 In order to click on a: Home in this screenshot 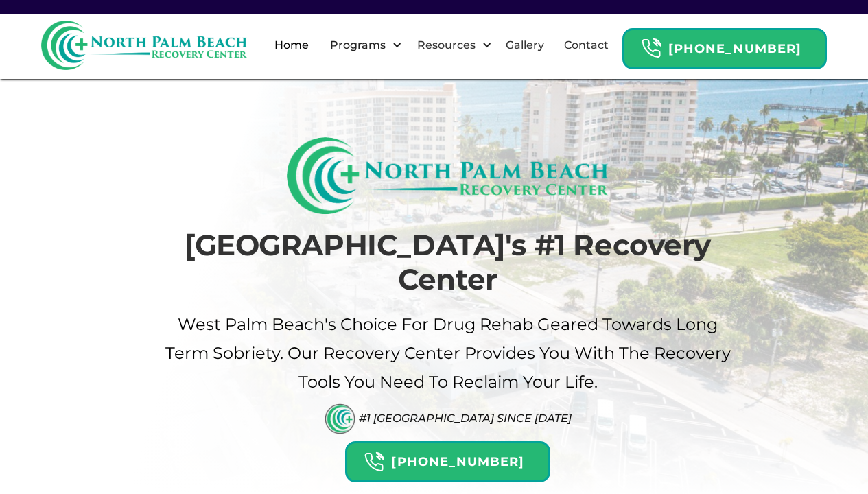, I will do `click(292, 45)`.